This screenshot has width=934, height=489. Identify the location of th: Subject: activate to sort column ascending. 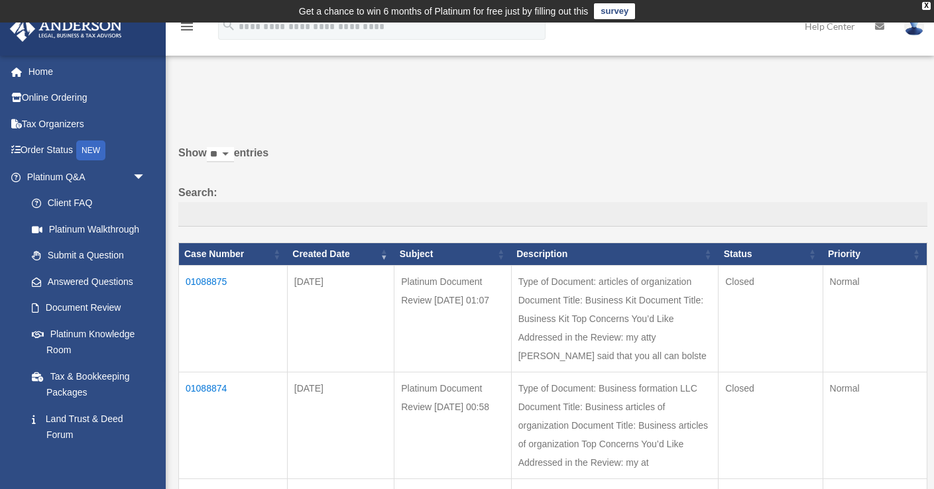
(453, 255).